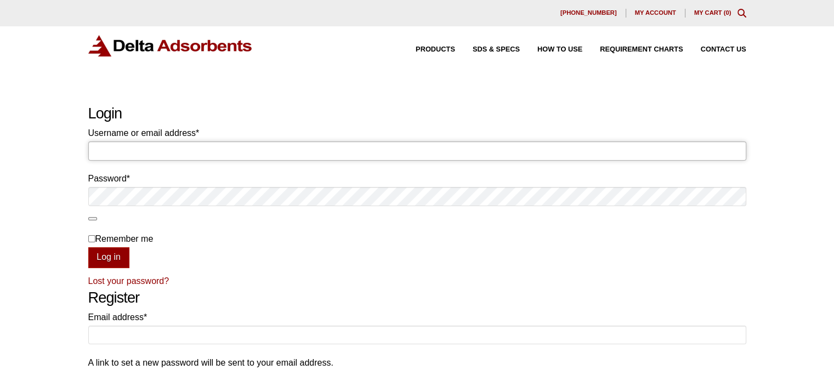 The width and height of the screenshot is (834, 381). Describe the element at coordinates (417, 298) in the screenshot. I see `h2: Register` at that location.